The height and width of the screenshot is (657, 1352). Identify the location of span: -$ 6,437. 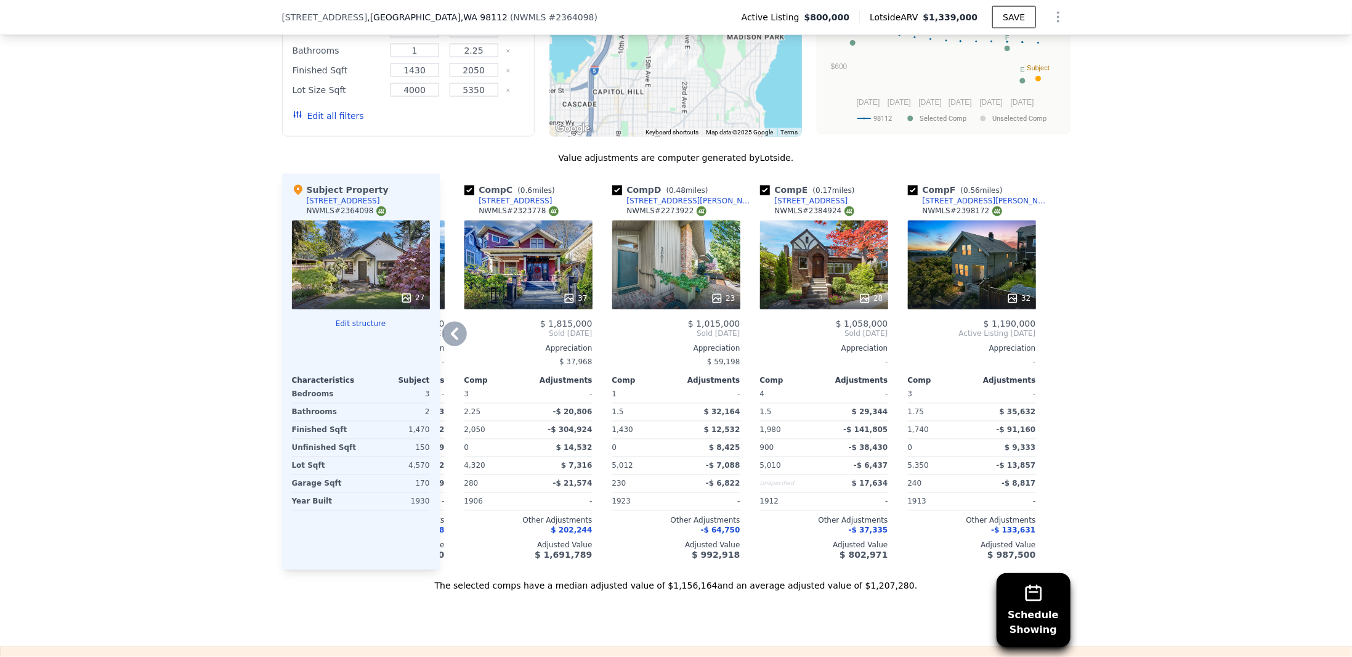
(870, 466).